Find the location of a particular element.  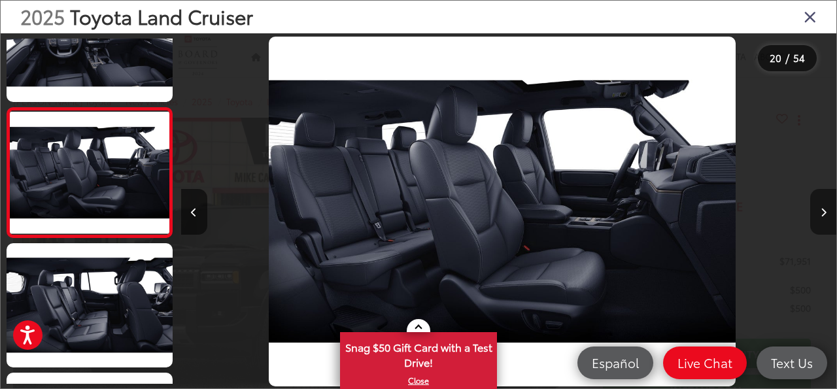

span: 54 is located at coordinates (799, 58).